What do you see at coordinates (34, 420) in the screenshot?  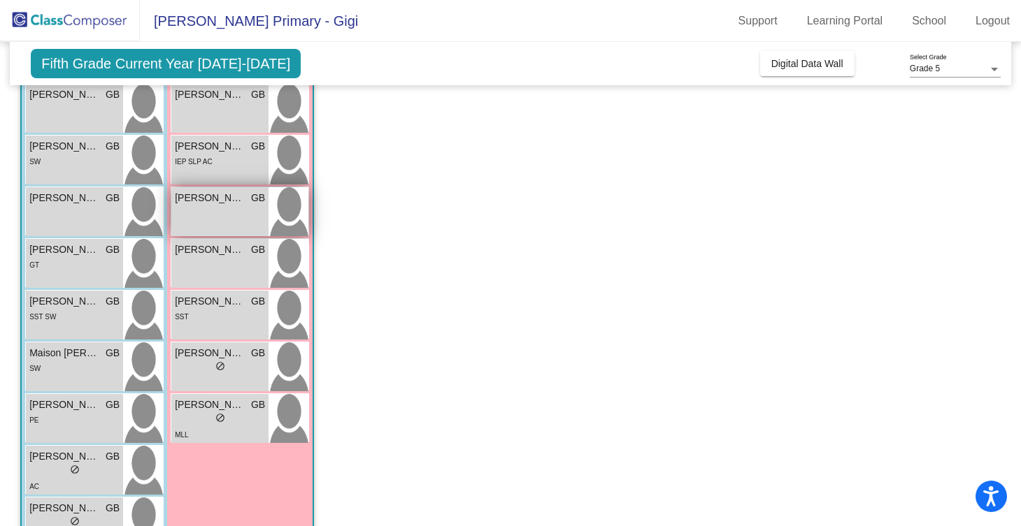 I see `span: PE` at bounding box center [34, 420].